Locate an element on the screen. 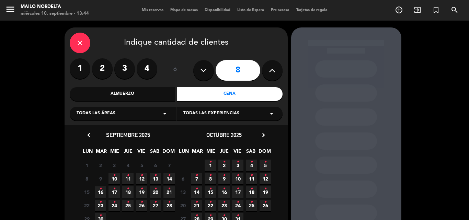  span: Pre-acceso is located at coordinates (280, 10).